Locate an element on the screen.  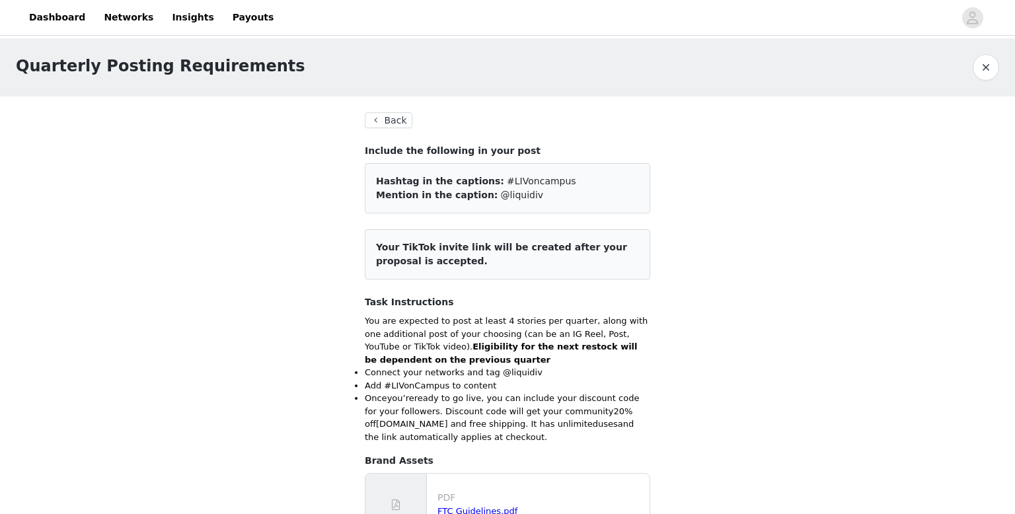
span: Mention in the caption: is located at coordinates (437, 195).